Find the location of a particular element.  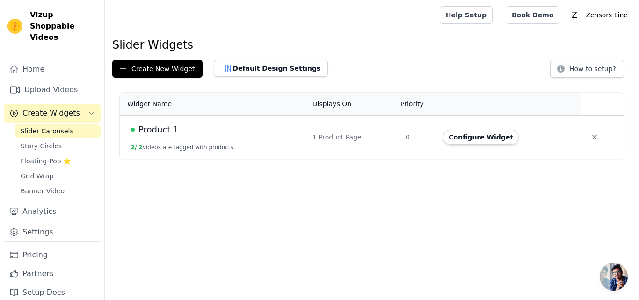

span: Grid Wrap is located at coordinates (37, 176).